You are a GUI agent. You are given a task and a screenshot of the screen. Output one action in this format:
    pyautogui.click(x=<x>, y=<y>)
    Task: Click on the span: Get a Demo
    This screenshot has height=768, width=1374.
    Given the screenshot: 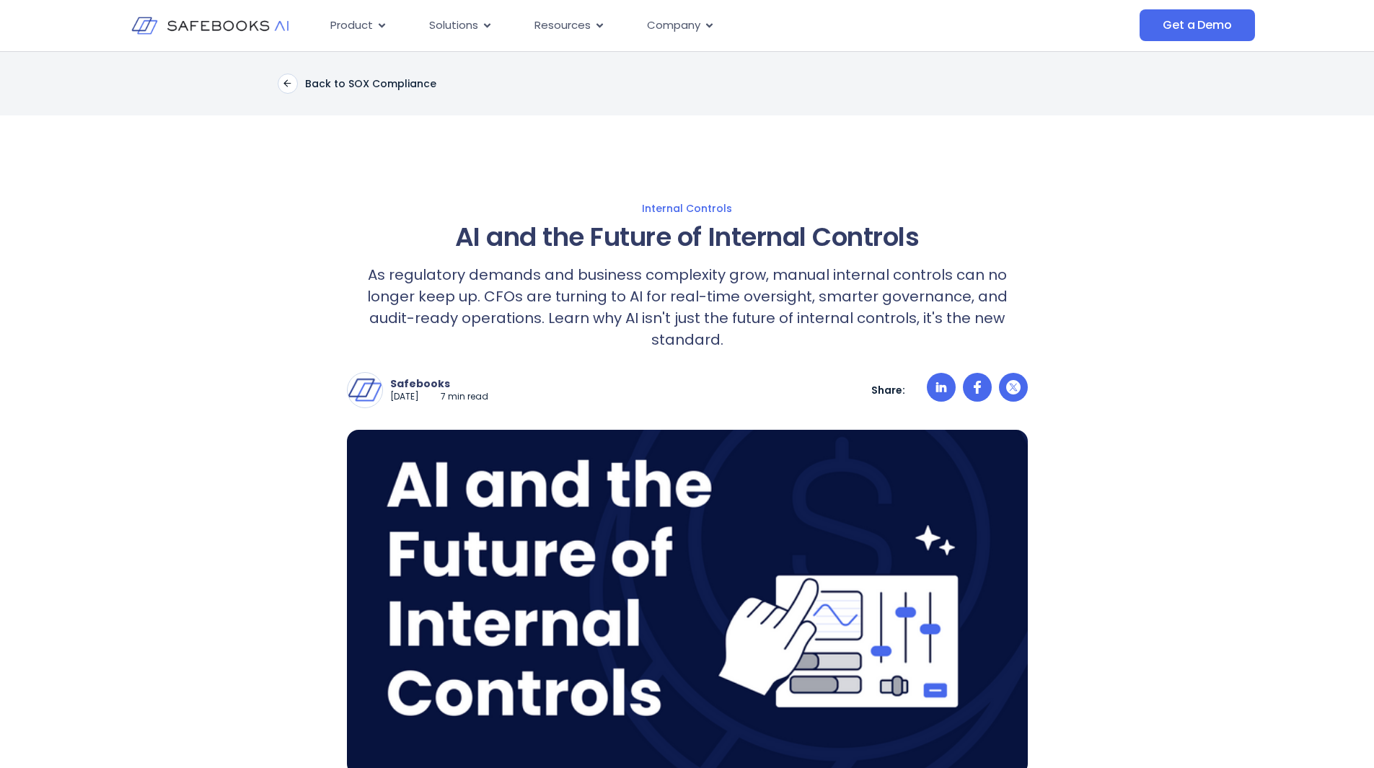 What is the action you would take?
    pyautogui.click(x=1197, y=25)
    